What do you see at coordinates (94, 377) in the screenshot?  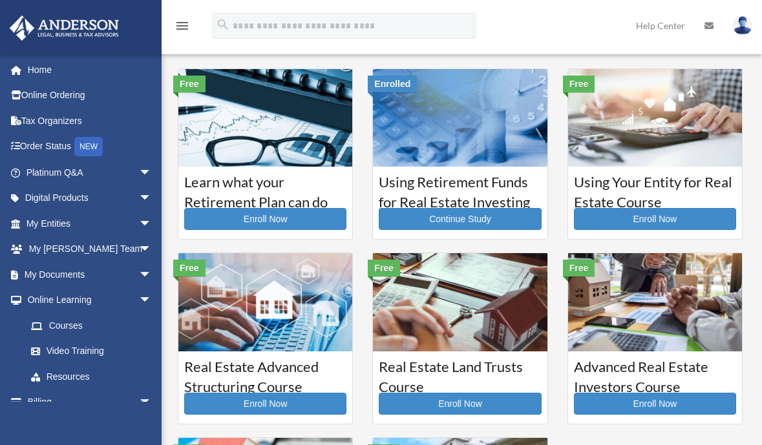 I see `a: Resources` at bounding box center [94, 377].